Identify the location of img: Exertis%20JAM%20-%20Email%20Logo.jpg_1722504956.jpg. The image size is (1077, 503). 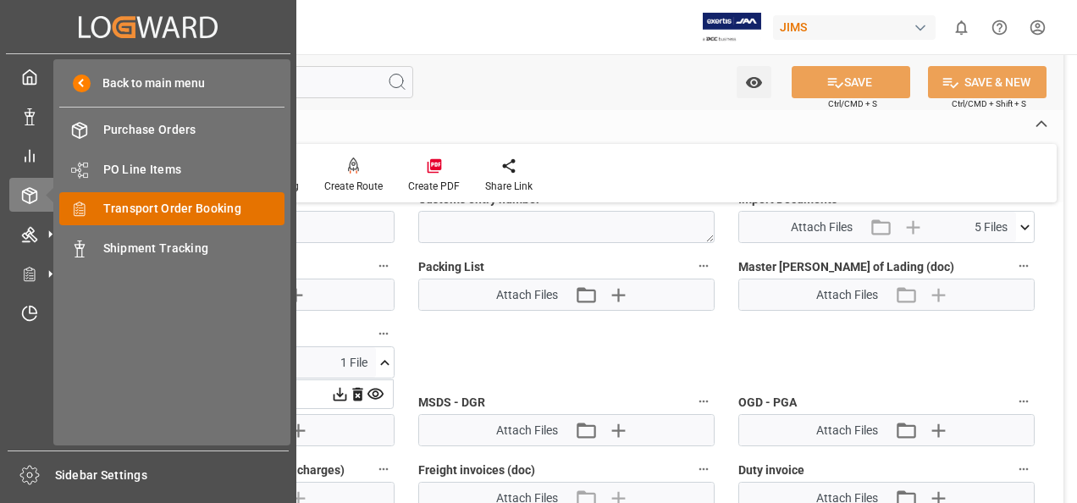
(731, 27).